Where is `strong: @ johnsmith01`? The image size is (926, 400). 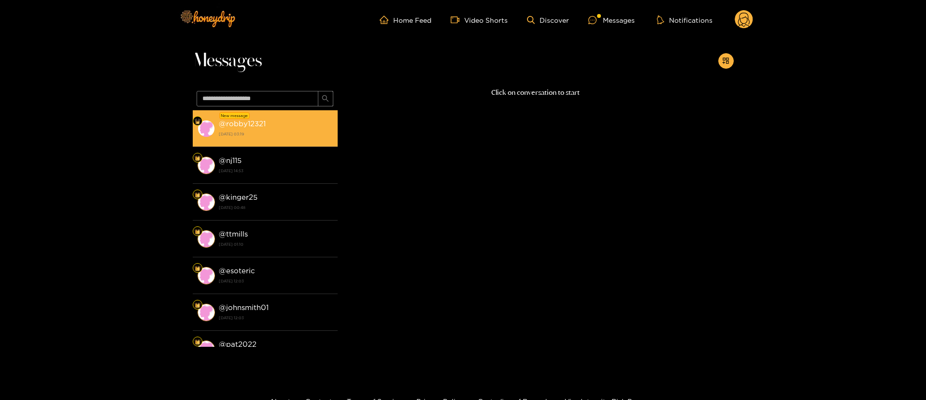
strong: @ johnsmith01 is located at coordinates (243, 307).